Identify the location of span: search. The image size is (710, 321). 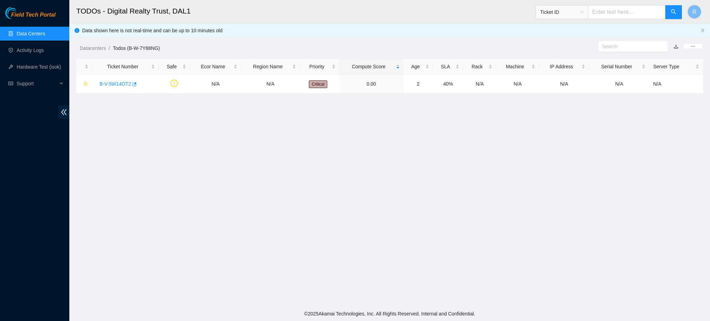
(673, 12).